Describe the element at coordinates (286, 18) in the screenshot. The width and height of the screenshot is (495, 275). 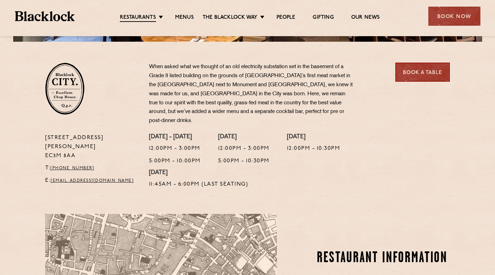
I see `a: People` at that location.